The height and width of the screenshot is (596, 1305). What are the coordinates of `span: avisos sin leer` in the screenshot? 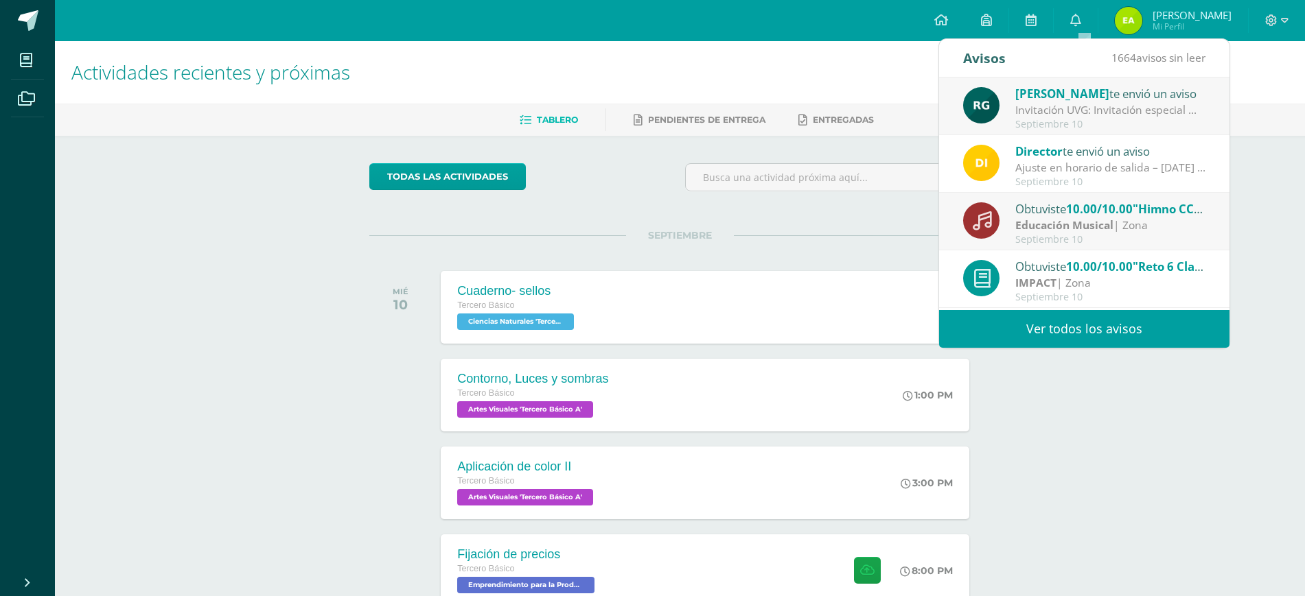 It's located at (1158, 58).